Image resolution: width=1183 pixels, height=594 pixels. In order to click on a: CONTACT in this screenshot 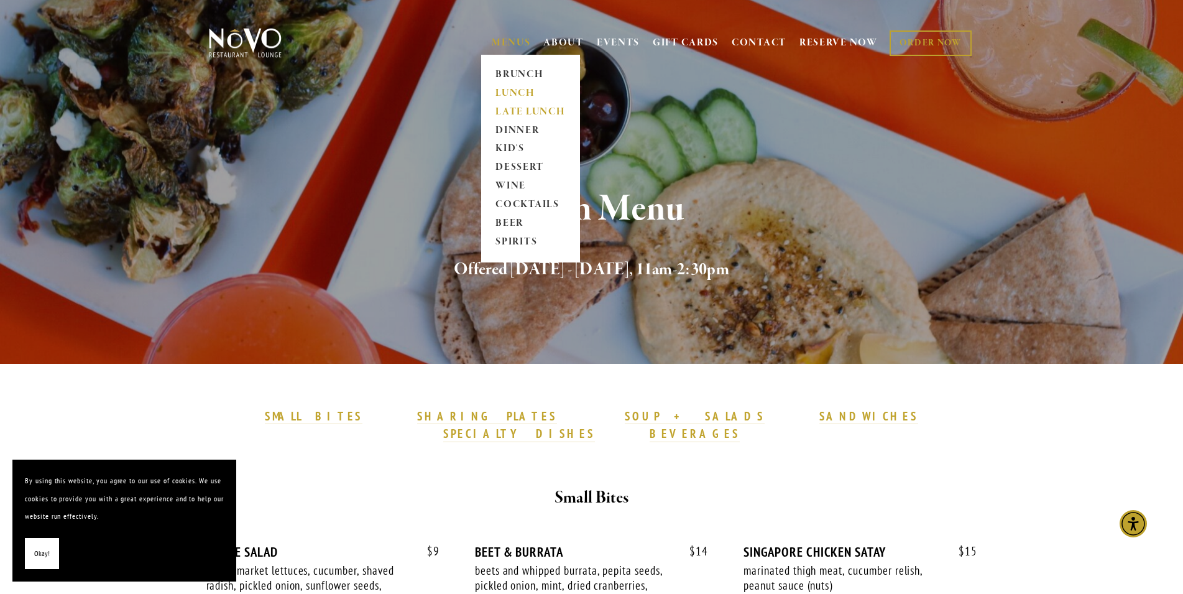, I will do `click(759, 43)`.